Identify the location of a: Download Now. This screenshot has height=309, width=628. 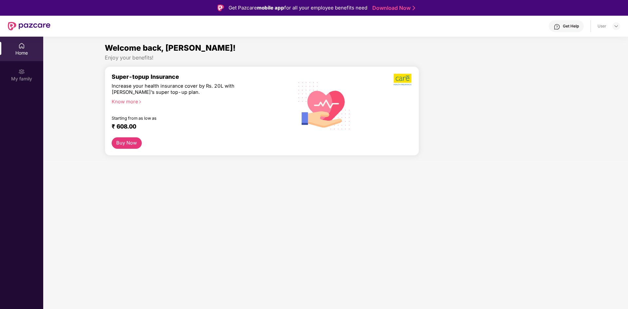
(392, 8).